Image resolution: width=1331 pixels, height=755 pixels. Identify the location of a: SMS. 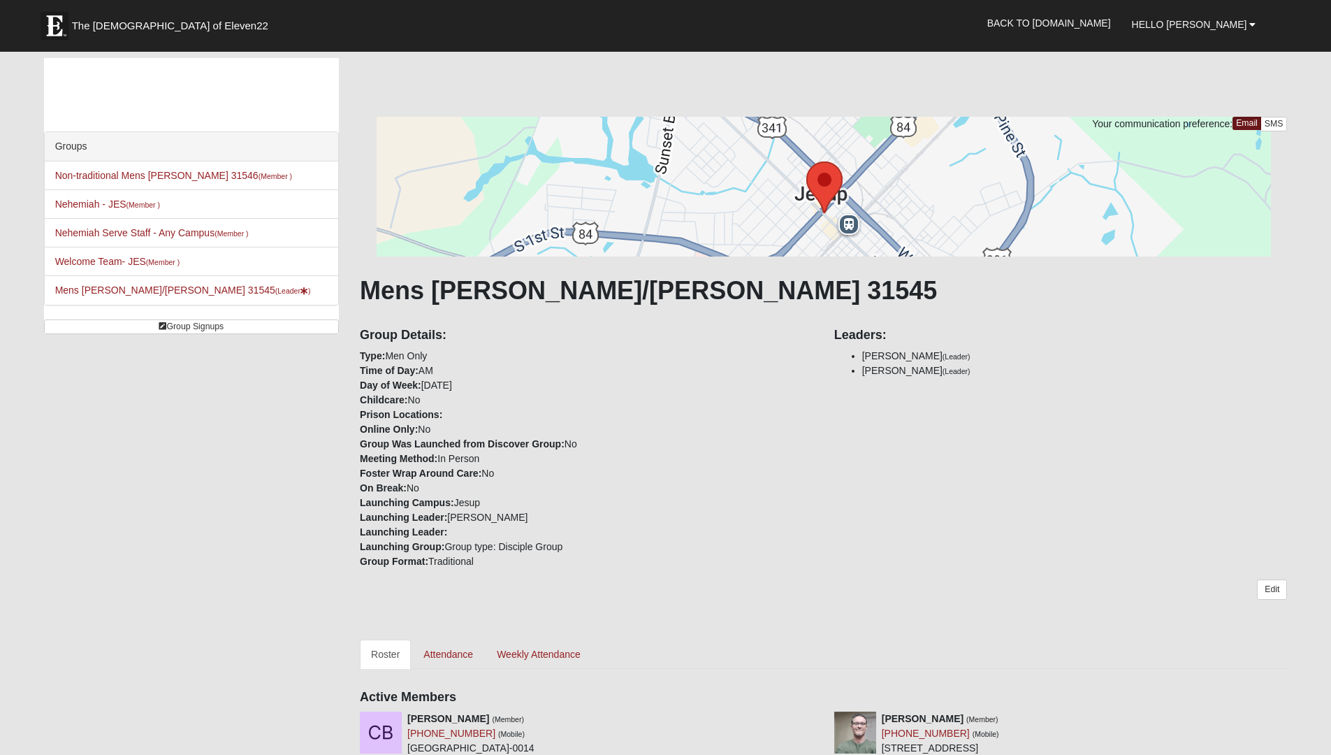
(1274, 124).